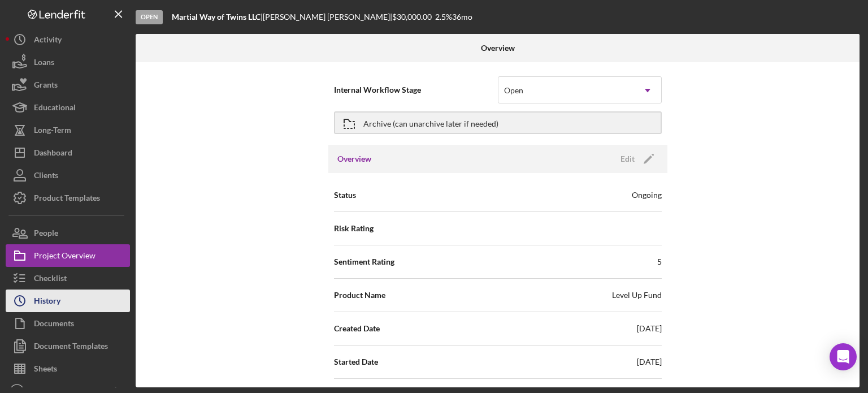  I want to click on div: People, so click(46, 234).